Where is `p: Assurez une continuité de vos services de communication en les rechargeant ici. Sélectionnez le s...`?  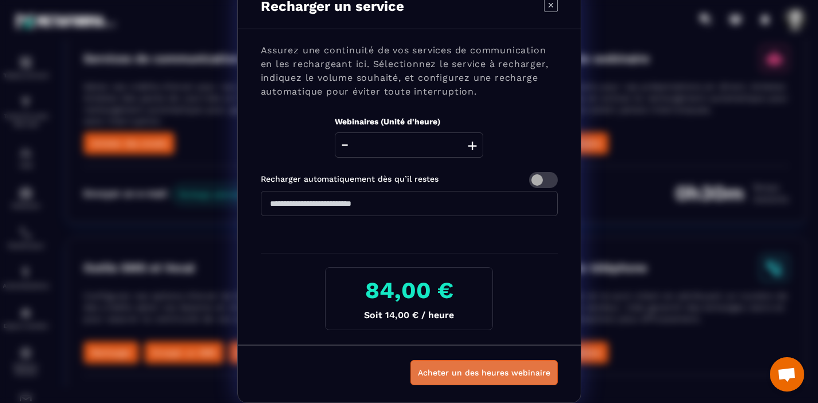 p: Assurez une continuité de vos services de communication en les rechargeant ici. Sélectionnez le s... is located at coordinates (409, 71).